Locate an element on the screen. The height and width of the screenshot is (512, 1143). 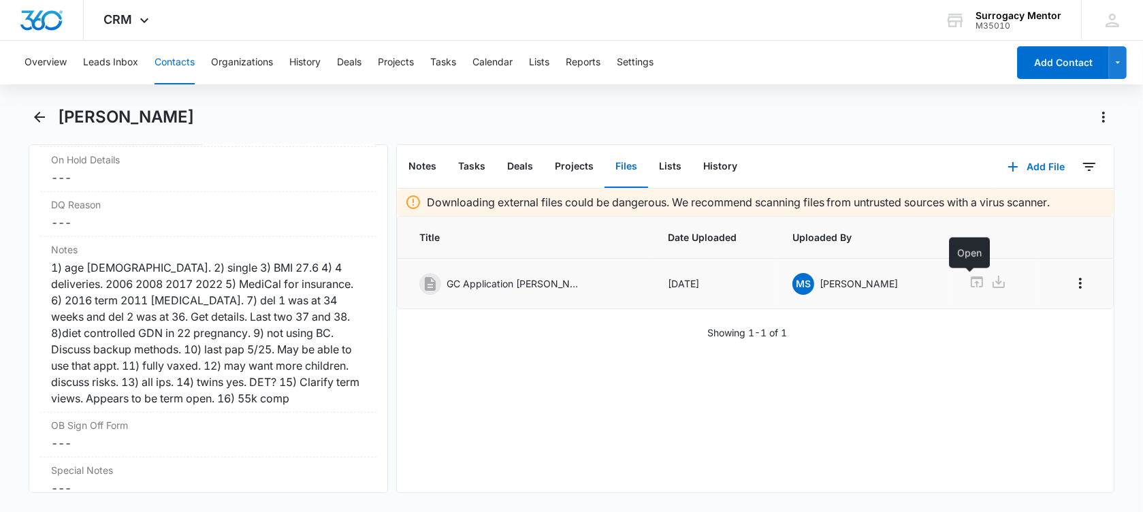
div: On Hold Details--- is located at coordinates (208, 169).